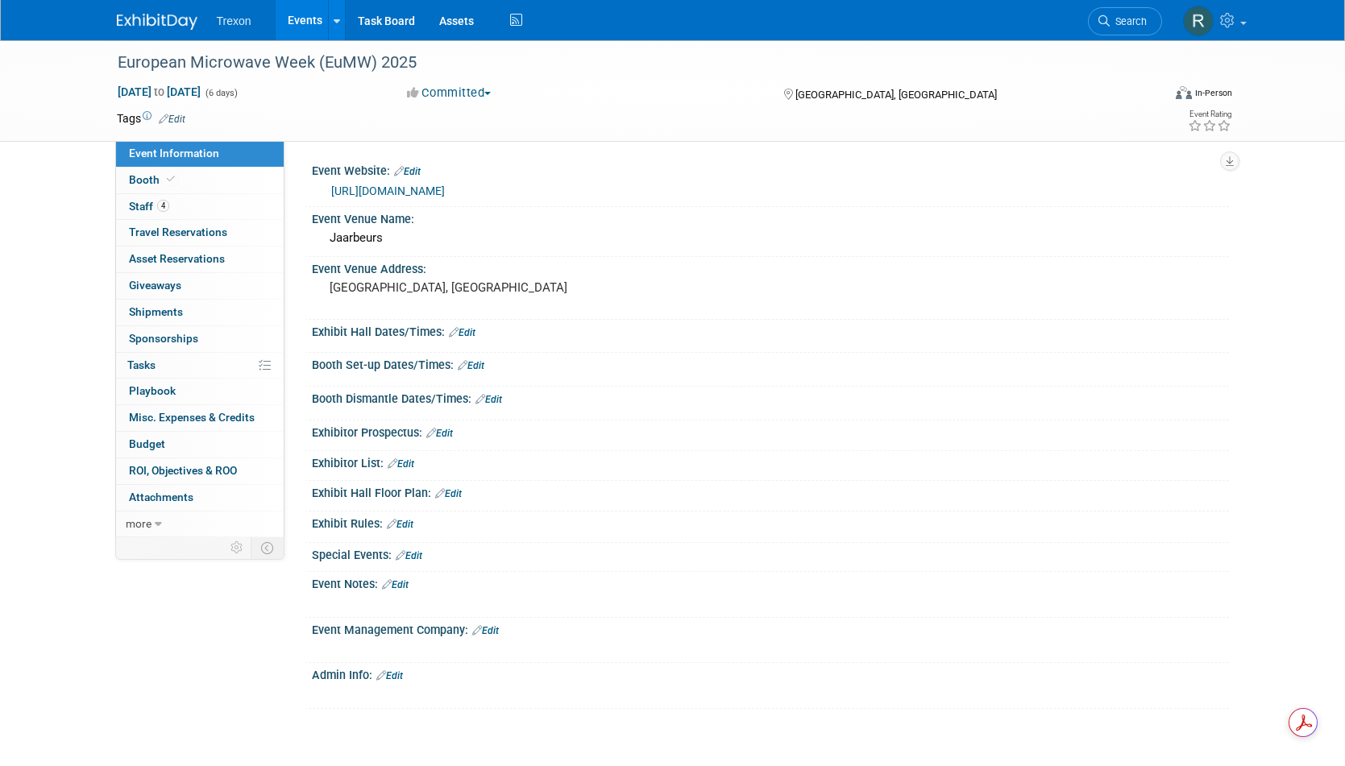  I want to click on img: Format-Inperson.png, so click(1183, 93).